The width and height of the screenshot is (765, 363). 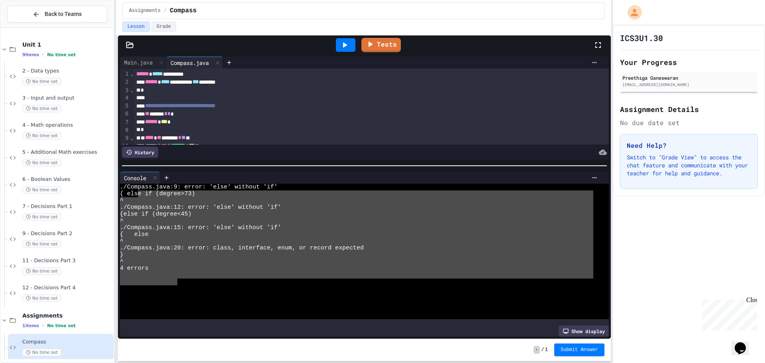 What do you see at coordinates (31, 55) in the screenshot?
I see `span: 9 items` at bounding box center [31, 55].